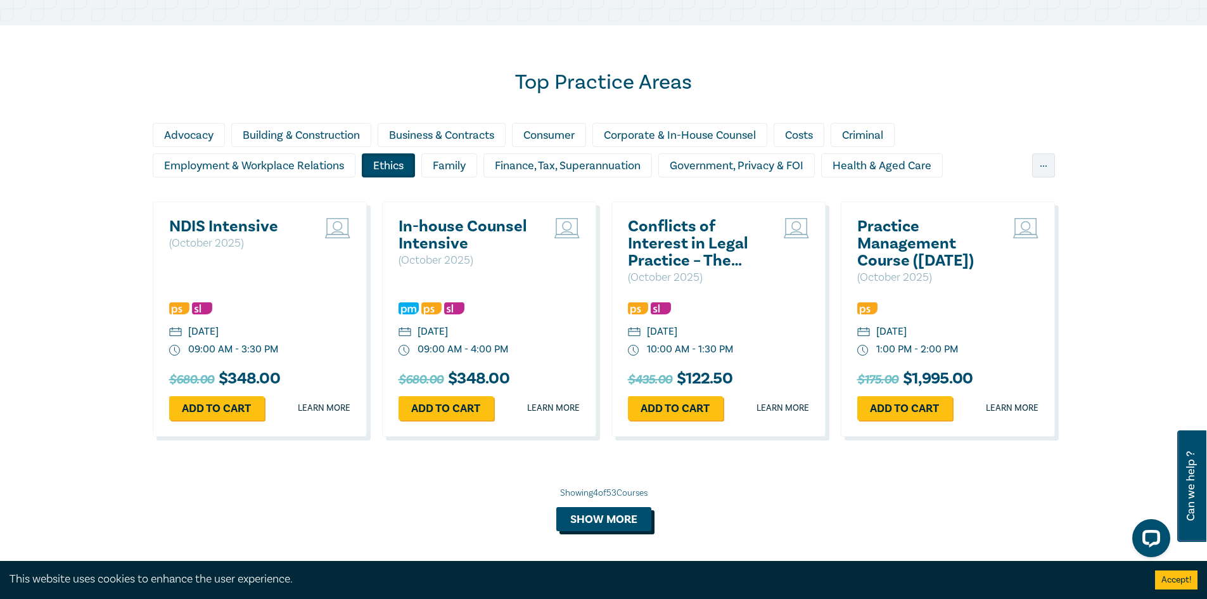 The image size is (1207, 599). What do you see at coordinates (29, 24) in the screenshot?
I see `button: Open LiveChat chat widget` at bounding box center [29, 24].